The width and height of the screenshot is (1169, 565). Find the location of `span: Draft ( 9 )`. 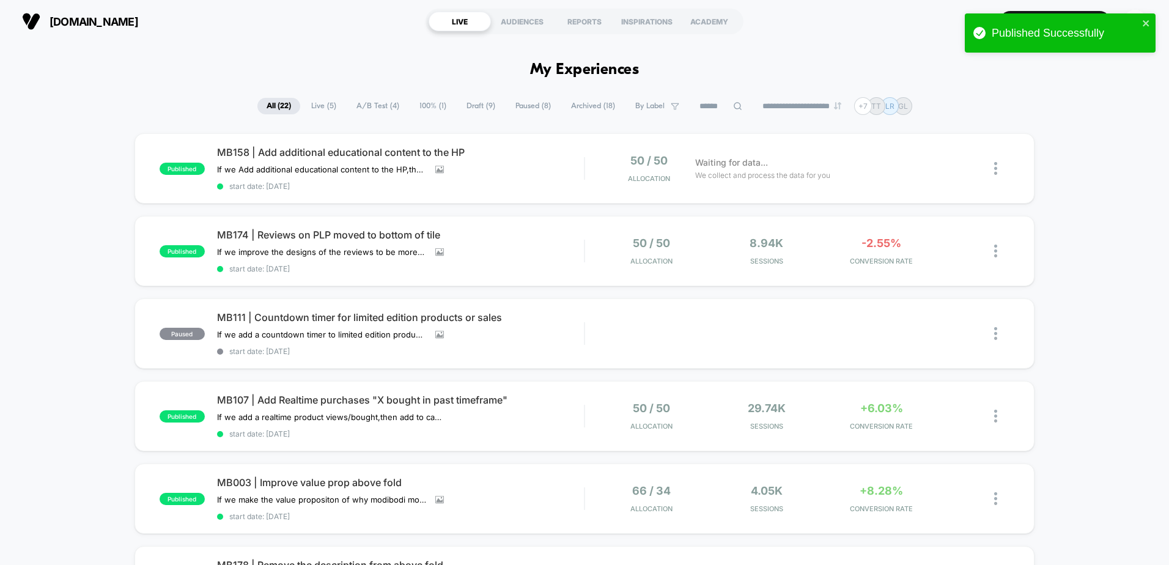

span: Draft ( 9 ) is located at coordinates (481, 106).